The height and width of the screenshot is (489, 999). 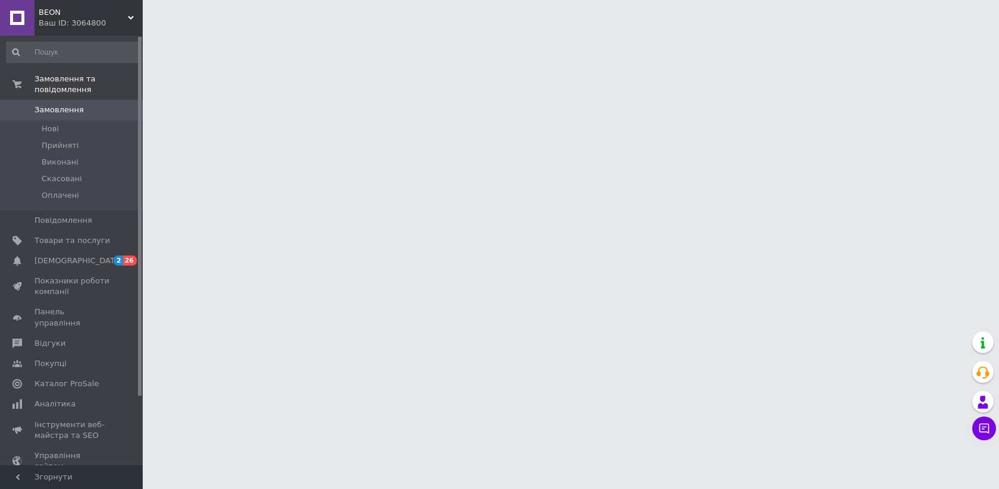 What do you see at coordinates (62, 179) in the screenshot?
I see `span: Скасовані` at bounding box center [62, 179].